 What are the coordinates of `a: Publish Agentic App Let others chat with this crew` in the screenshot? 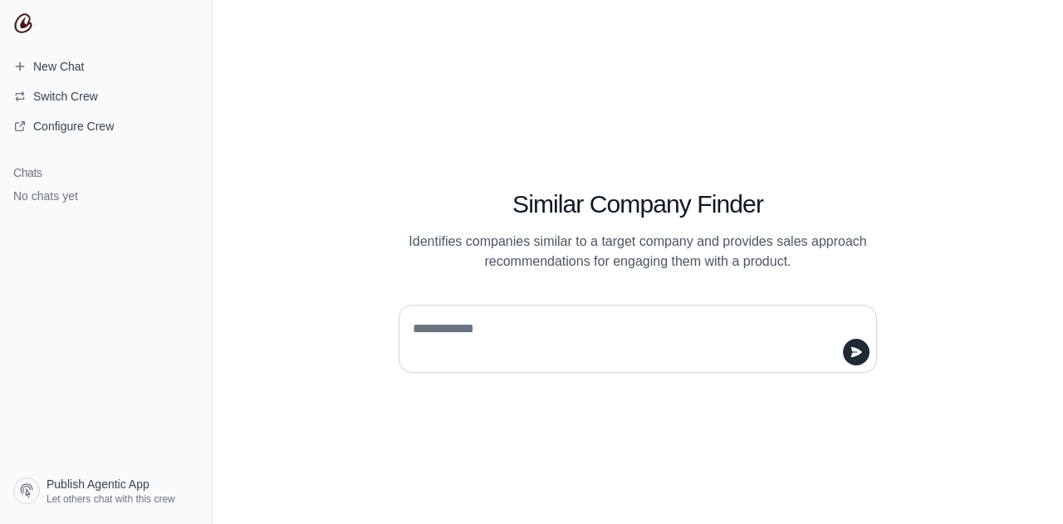 It's located at (105, 491).